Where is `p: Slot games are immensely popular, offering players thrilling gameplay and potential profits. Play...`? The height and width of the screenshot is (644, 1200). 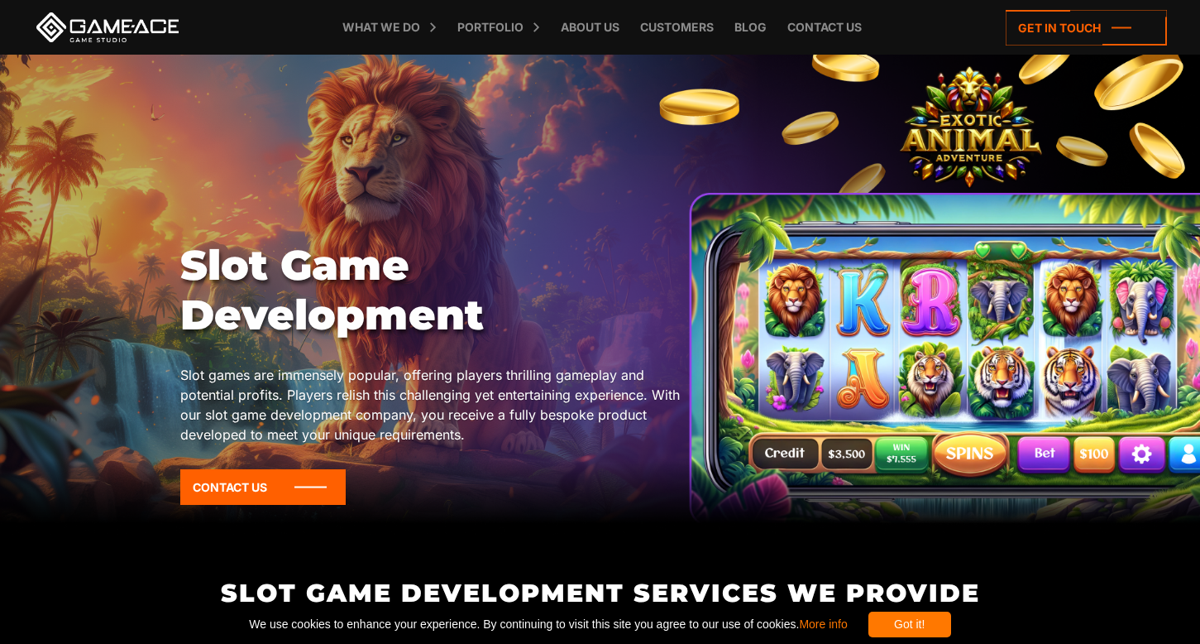
p: Slot games are immensely popular, offering players thrilling gameplay and potential profits. Play... is located at coordinates (432, 405).